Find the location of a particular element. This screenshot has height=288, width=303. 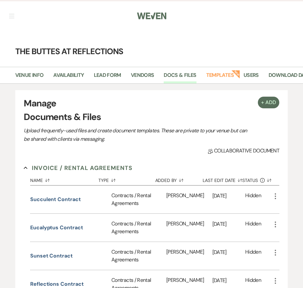

button: Succulent Contract is located at coordinates (56, 200).